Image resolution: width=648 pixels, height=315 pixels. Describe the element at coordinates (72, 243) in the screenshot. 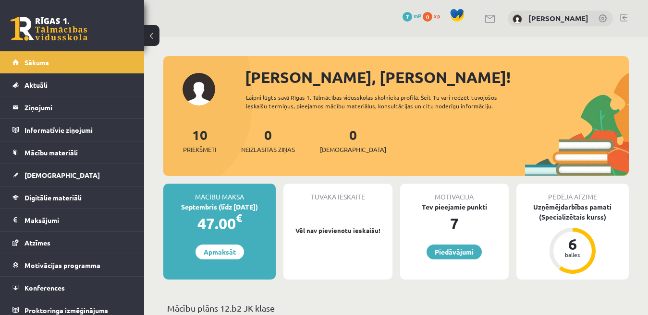

I see `a: Atzīmes` at that location.